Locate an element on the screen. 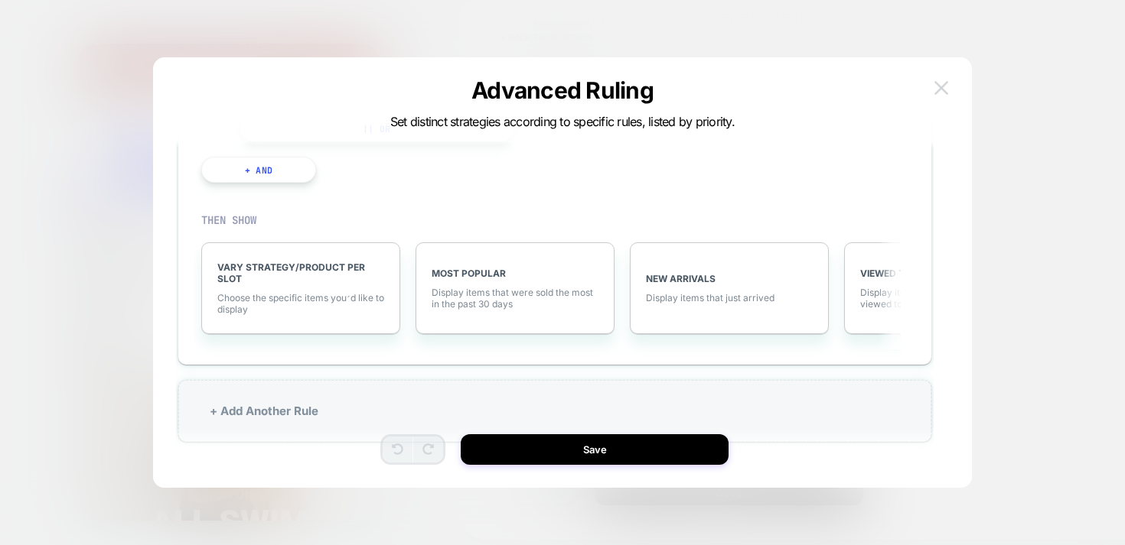 Image resolution: width=1125 pixels, height=545 pixels. span: Apparel & Accessories is located at coordinates (57, 231).